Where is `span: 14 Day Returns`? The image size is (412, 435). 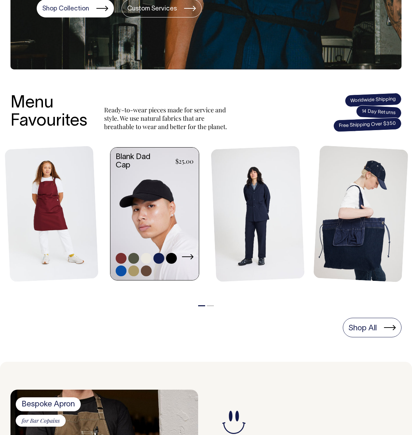 span: 14 Day Returns is located at coordinates (378, 112).